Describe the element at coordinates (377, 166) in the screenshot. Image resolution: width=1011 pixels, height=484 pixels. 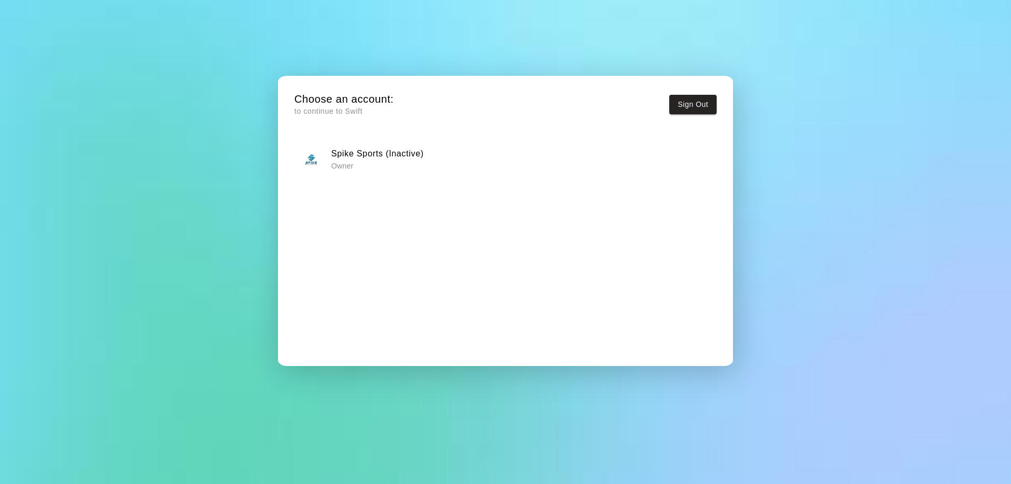
I see `p: Owner` at that location.